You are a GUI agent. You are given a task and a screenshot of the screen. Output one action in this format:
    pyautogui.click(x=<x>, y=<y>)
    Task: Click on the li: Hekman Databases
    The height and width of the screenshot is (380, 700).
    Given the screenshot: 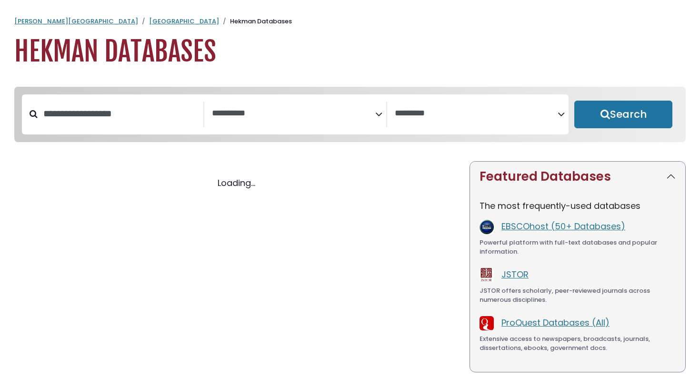 What is the action you would take?
    pyautogui.click(x=255, y=21)
    